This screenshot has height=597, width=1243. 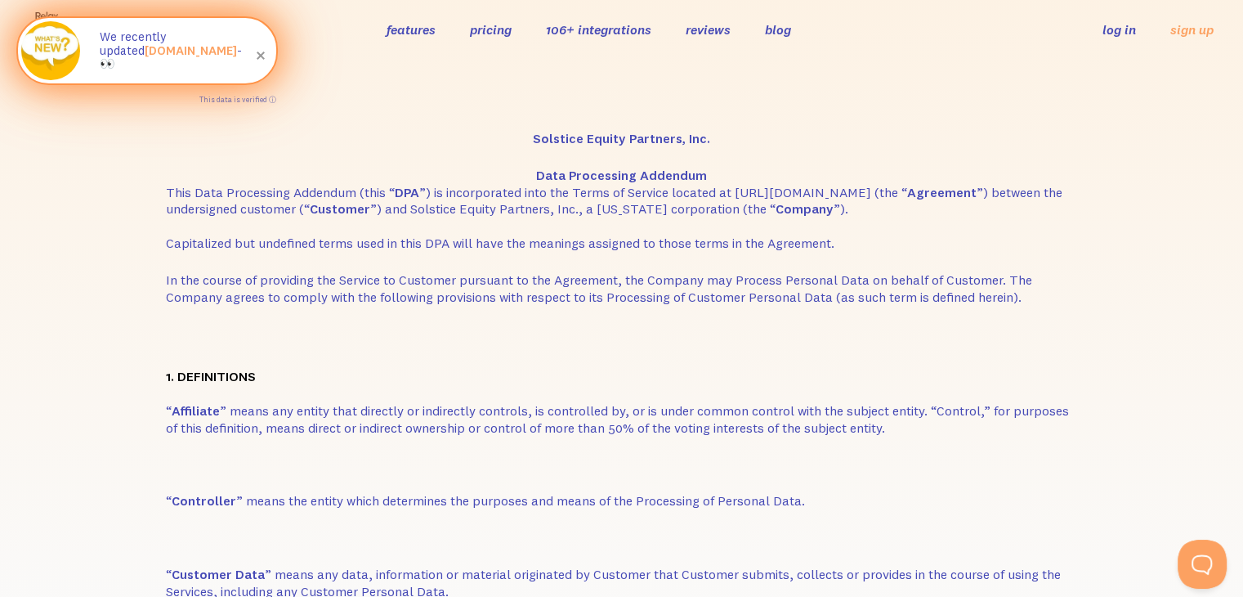 I want to click on strong: 1. DEFINITIONS, so click(x=211, y=376).